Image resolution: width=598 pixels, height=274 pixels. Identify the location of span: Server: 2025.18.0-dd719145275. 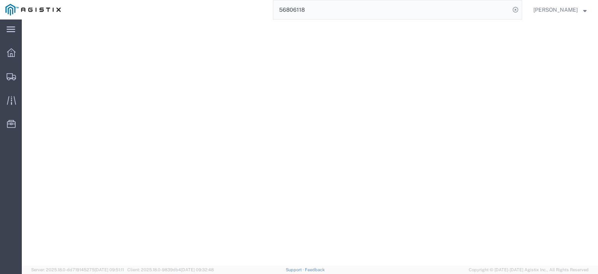
(78, 270).